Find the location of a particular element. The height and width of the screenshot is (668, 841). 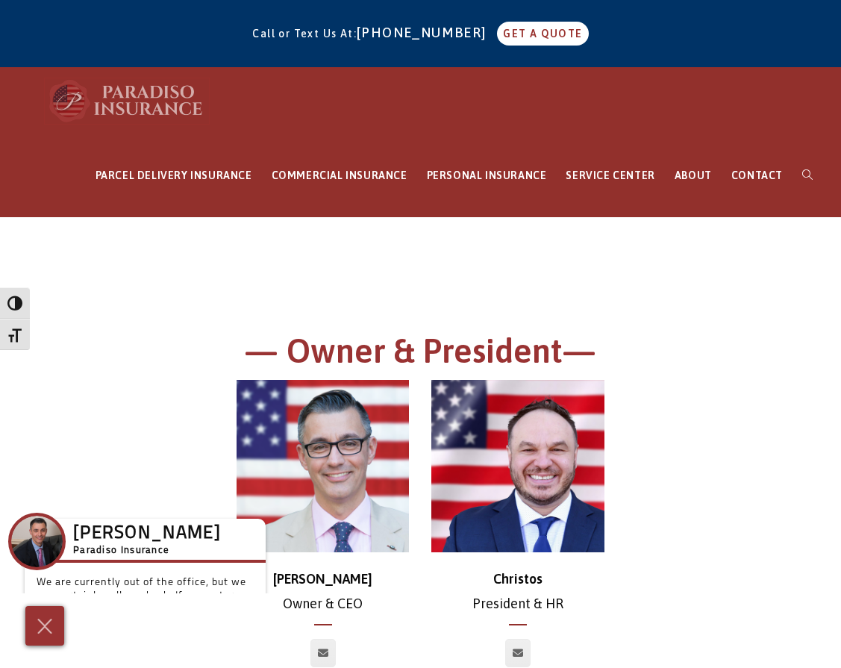

img: Christos_500x500 is located at coordinates (517, 466).